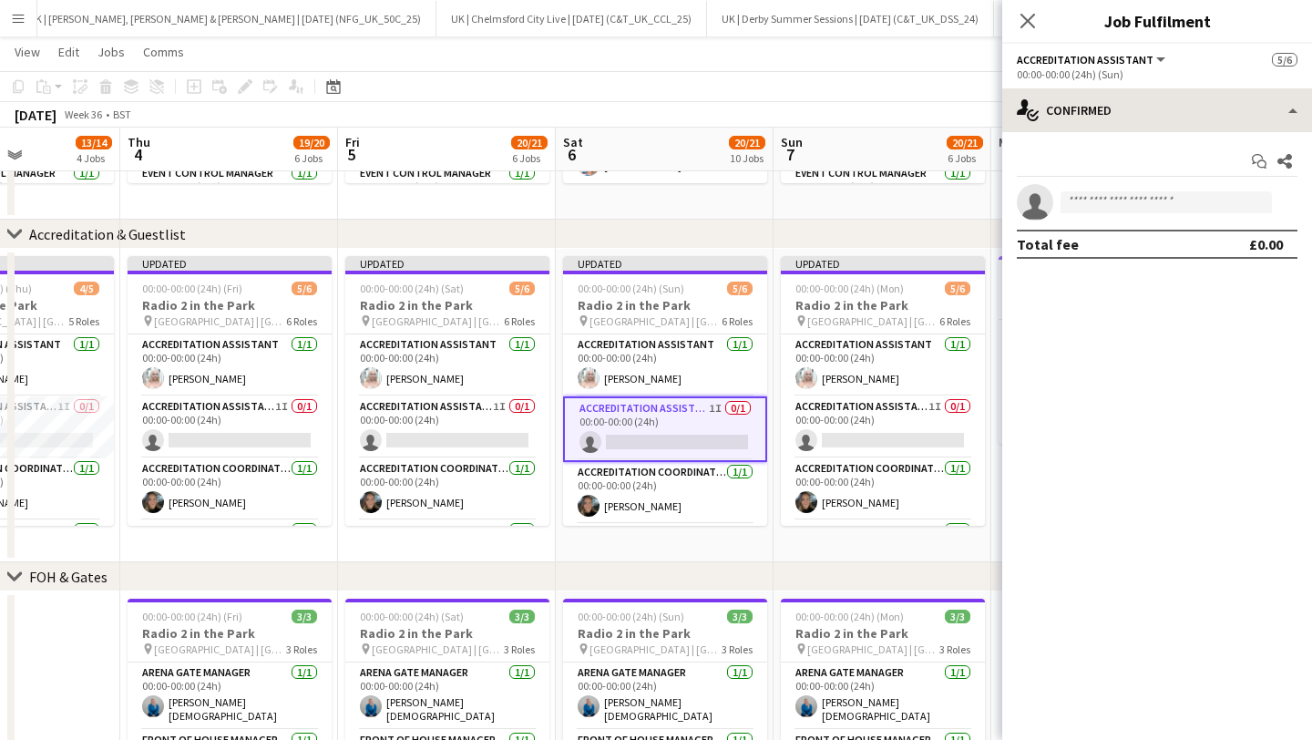 The width and height of the screenshot is (1312, 740). I want to click on span: 5, so click(351, 154).